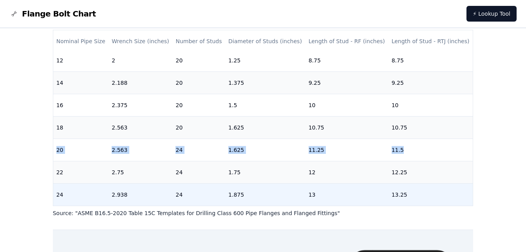  Describe the element at coordinates (53, 14) in the screenshot. I see `a: Flange Bolt Chart LogoFlange Bolt Chart` at that location.